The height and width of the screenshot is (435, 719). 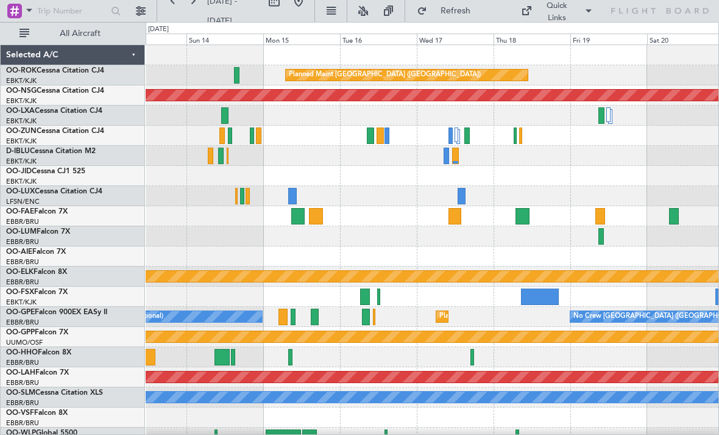 What do you see at coordinates (20, 413) in the screenshot?
I see `span: OO-VSF` at bounding box center [20, 413].